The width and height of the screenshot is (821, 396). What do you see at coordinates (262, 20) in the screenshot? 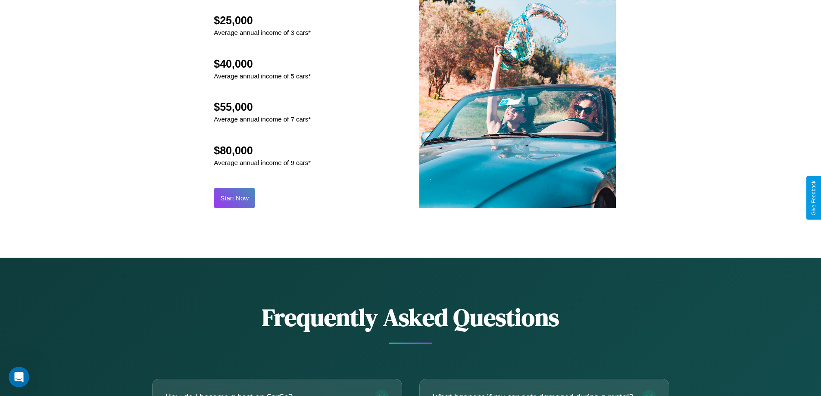
I see `h2: $25,000` at bounding box center [262, 20].